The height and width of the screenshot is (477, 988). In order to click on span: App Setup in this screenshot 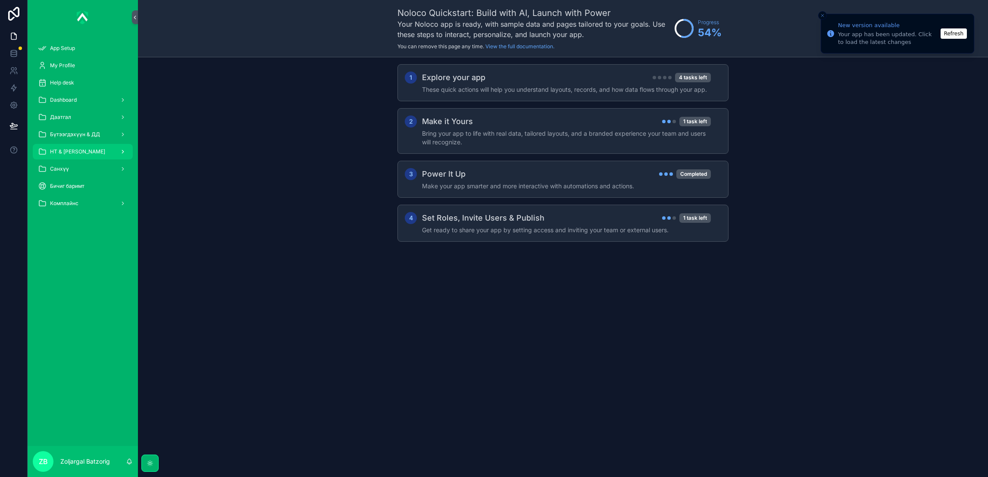, I will do `click(62, 48)`.